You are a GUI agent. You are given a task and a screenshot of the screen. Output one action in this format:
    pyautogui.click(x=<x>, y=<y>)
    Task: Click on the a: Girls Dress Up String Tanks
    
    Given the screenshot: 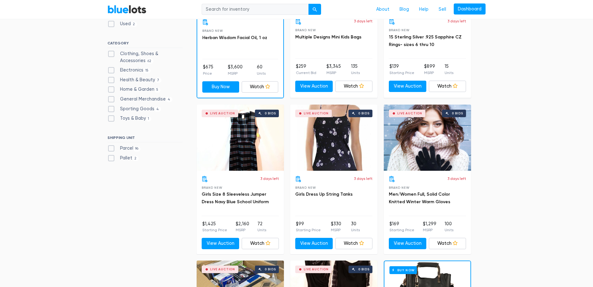 What is the action you would take?
    pyautogui.click(x=324, y=194)
    